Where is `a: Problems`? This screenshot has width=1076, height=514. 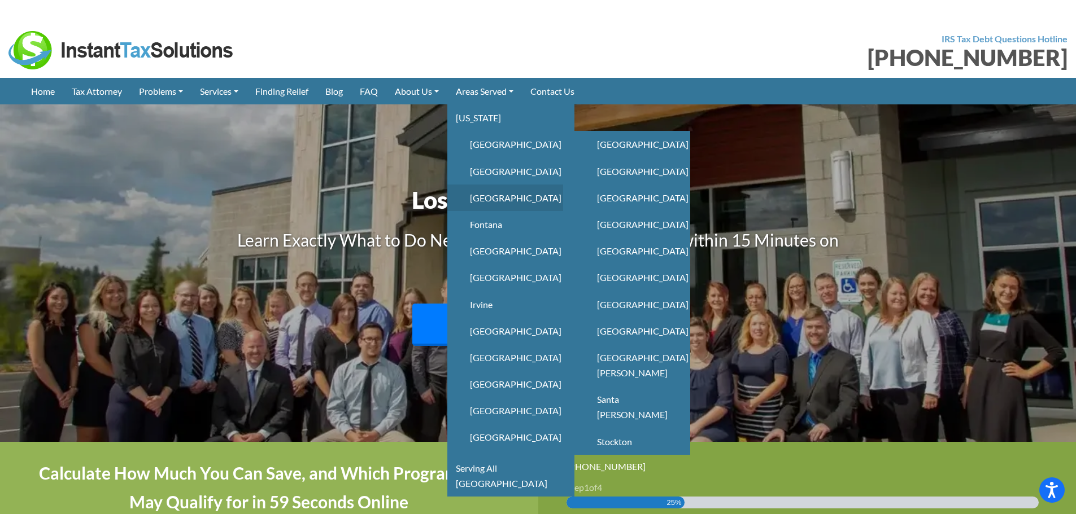 a: Problems is located at coordinates (161, 91).